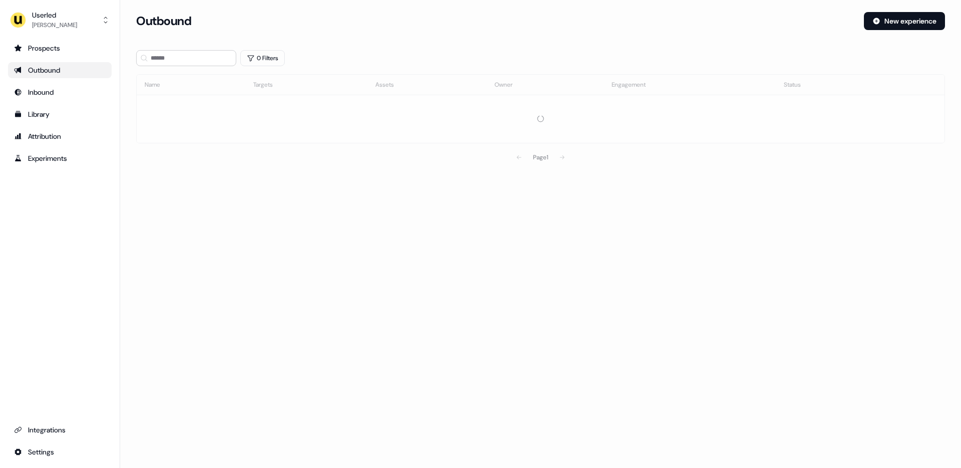  Describe the element at coordinates (905, 21) in the screenshot. I see `button: New experience` at that location.